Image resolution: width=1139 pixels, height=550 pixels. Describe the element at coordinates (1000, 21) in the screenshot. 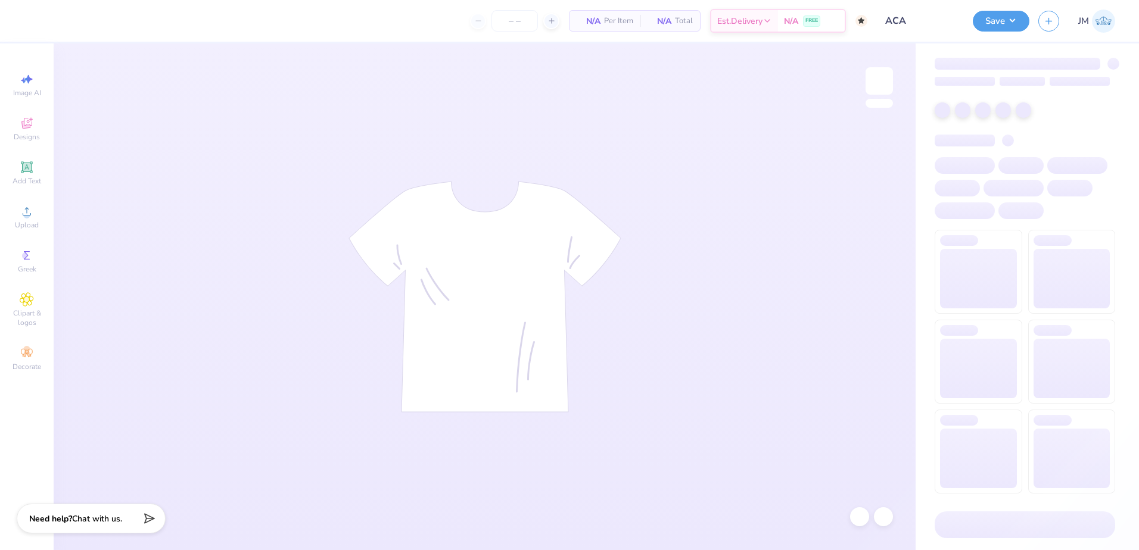

I see `button: Save` at that location.